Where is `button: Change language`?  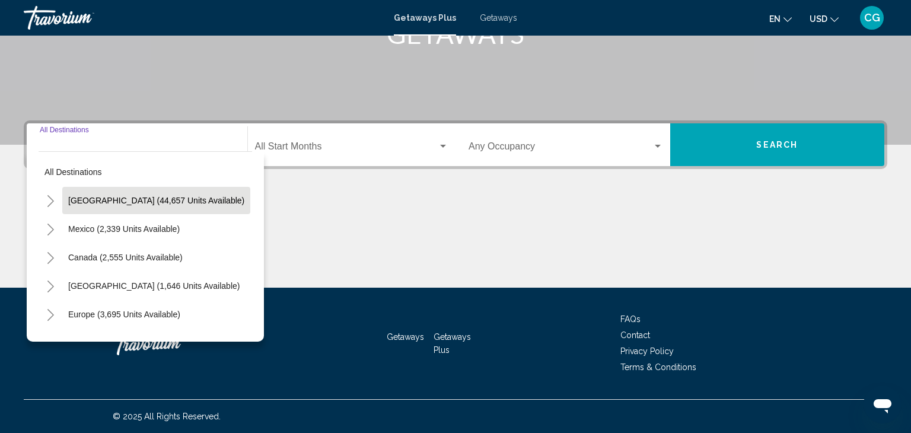
button: Change language is located at coordinates (781, 18).